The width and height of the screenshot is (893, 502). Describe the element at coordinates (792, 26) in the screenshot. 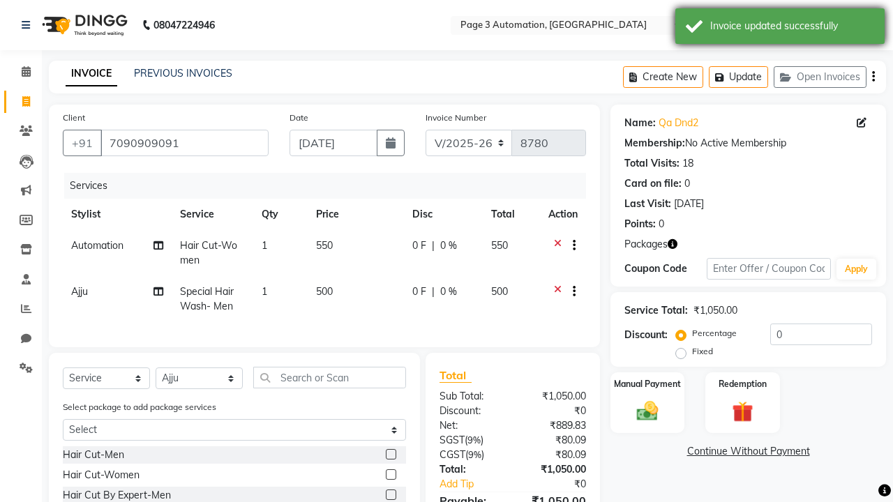

I see `div: Invoice updated successfully` at that location.